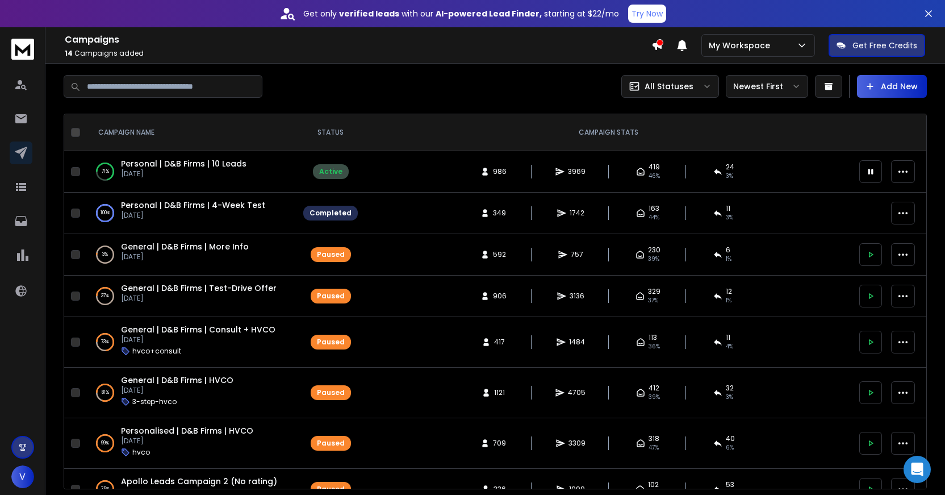  Describe the element at coordinates (654, 209) in the screenshot. I see `span: 163` at that location.